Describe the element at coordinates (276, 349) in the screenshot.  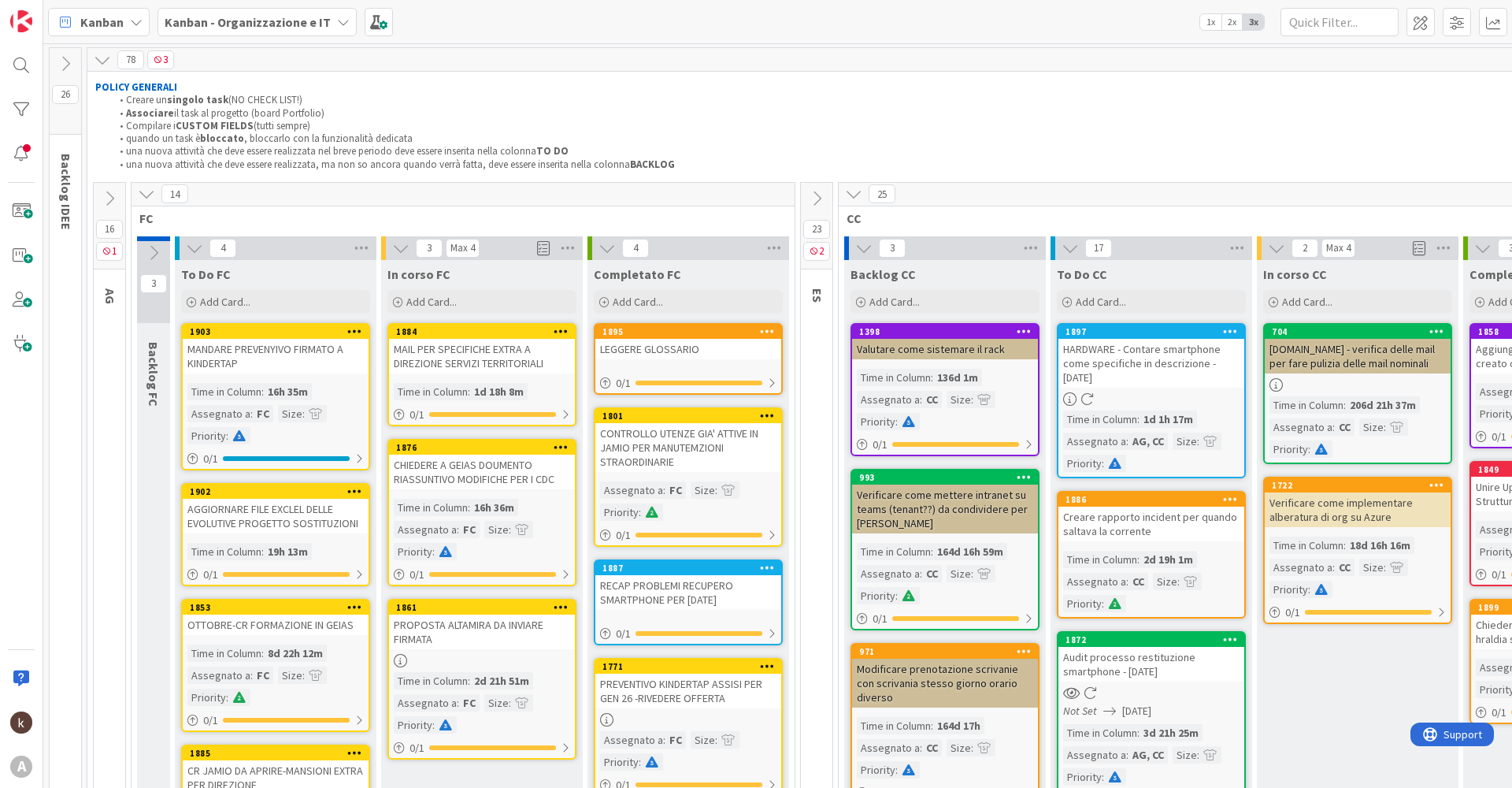
I see `div: 1903MANDARE PREVENYIVO FIRMATO A KINDERTAP` at that location.